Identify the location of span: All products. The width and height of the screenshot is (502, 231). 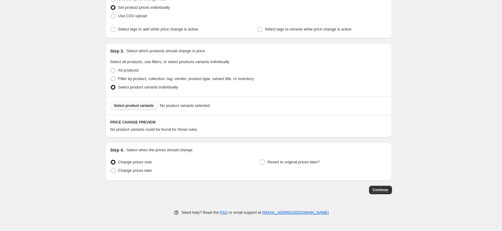
(129, 70).